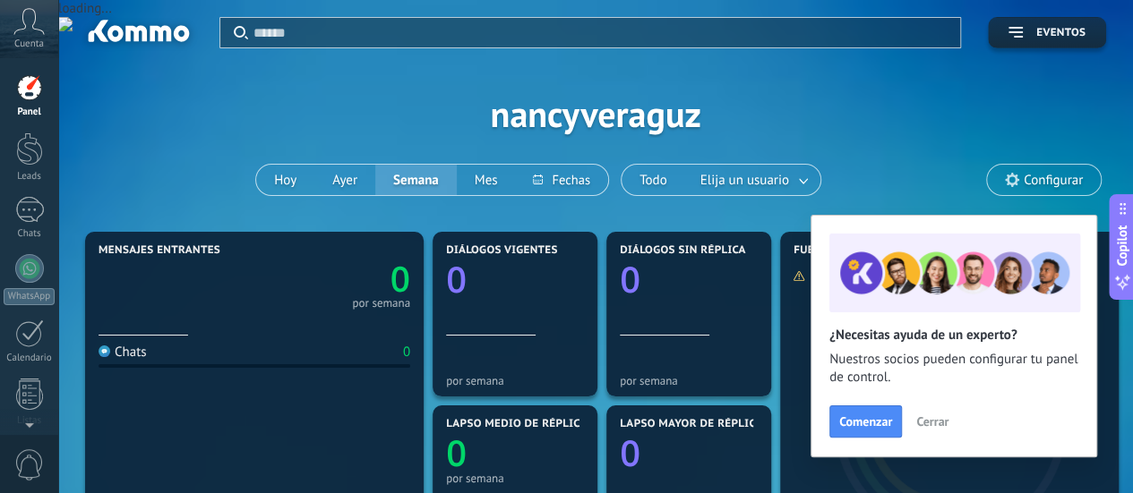 The width and height of the screenshot is (1133, 493). What do you see at coordinates (690, 424) in the screenshot?
I see `span: Lapso mayor de réplica` at bounding box center [690, 424].